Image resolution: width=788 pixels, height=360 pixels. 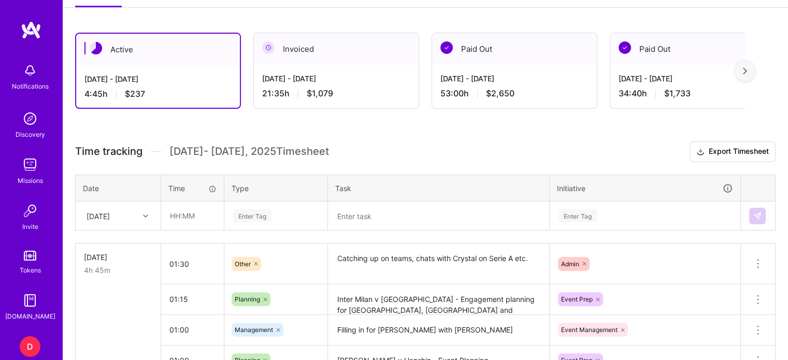 What do you see at coordinates (254, 330) in the screenshot?
I see `span: Management` at bounding box center [254, 330].